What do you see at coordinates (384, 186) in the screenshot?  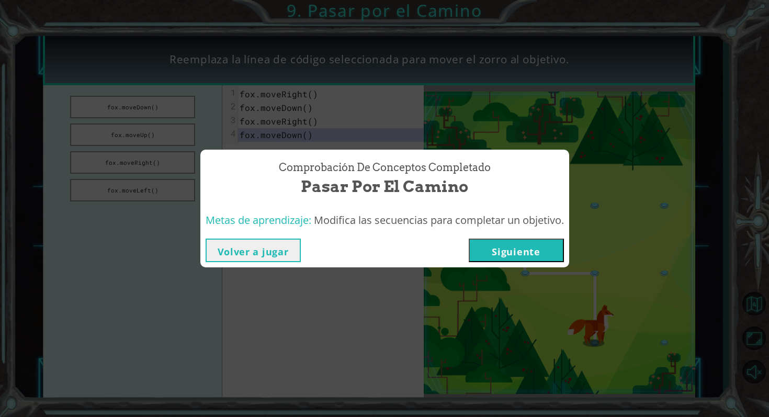 I see `span: Pasar por el Camino` at bounding box center [384, 186].